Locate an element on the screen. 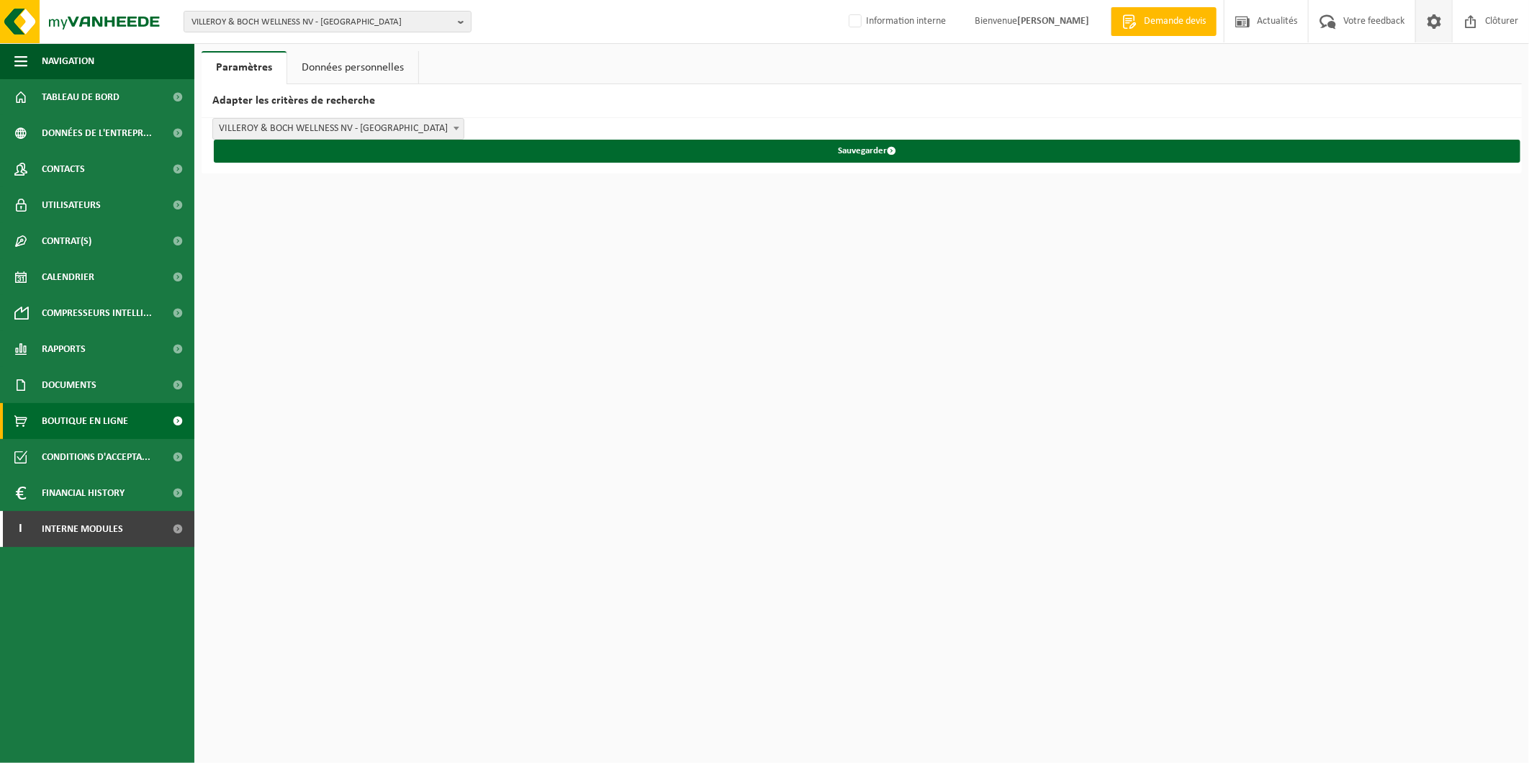  span: Boutique en ligne is located at coordinates (85, 421).